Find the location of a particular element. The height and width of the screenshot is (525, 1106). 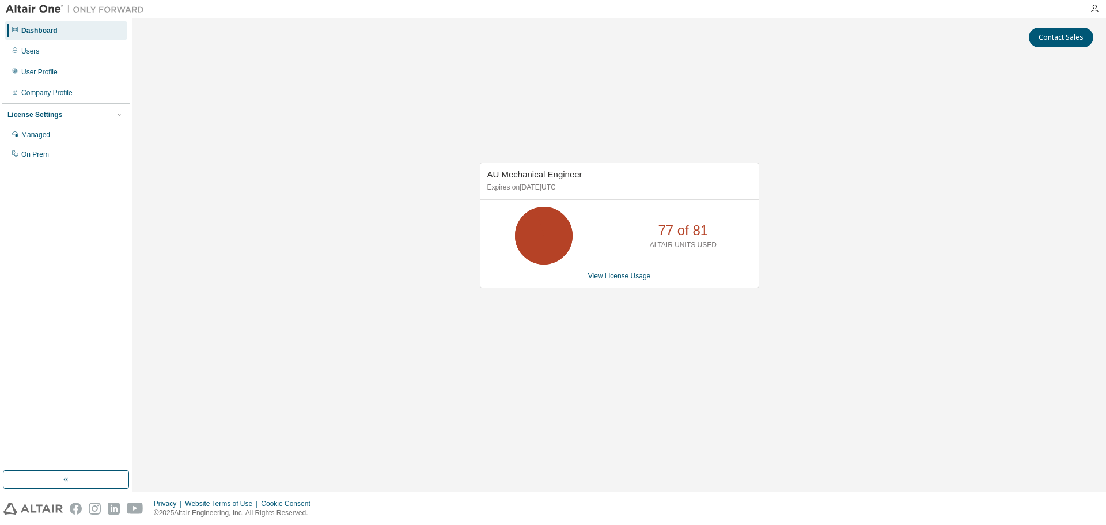

div: Managed is located at coordinates (36, 135).